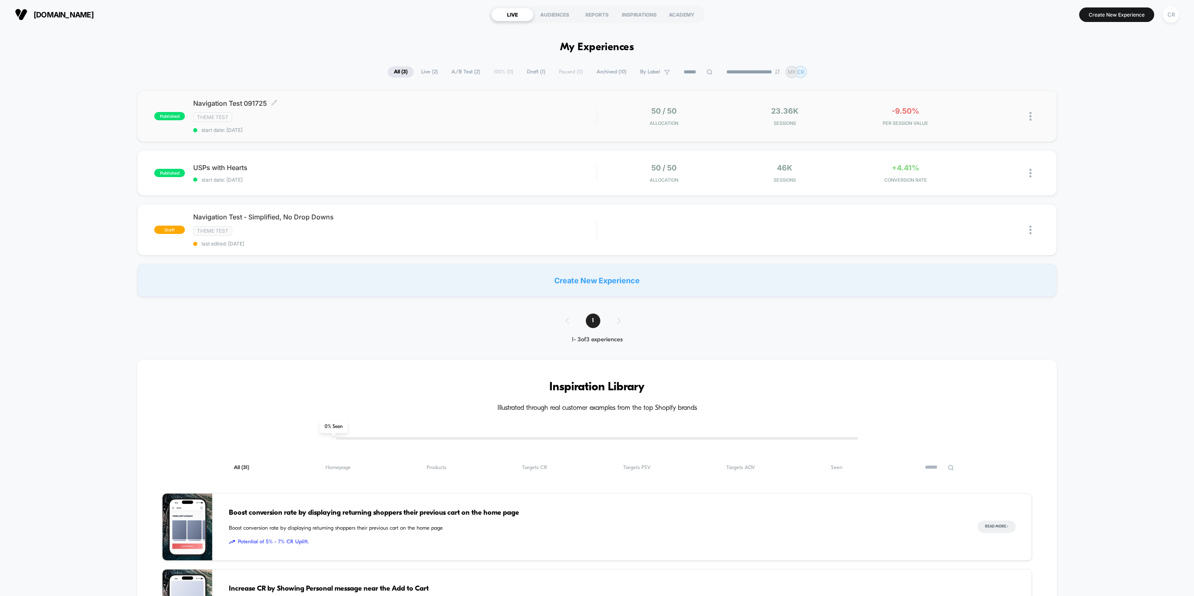 The image size is (1194, 596). I want to click on h1: My Experiences, so click(597, 47).